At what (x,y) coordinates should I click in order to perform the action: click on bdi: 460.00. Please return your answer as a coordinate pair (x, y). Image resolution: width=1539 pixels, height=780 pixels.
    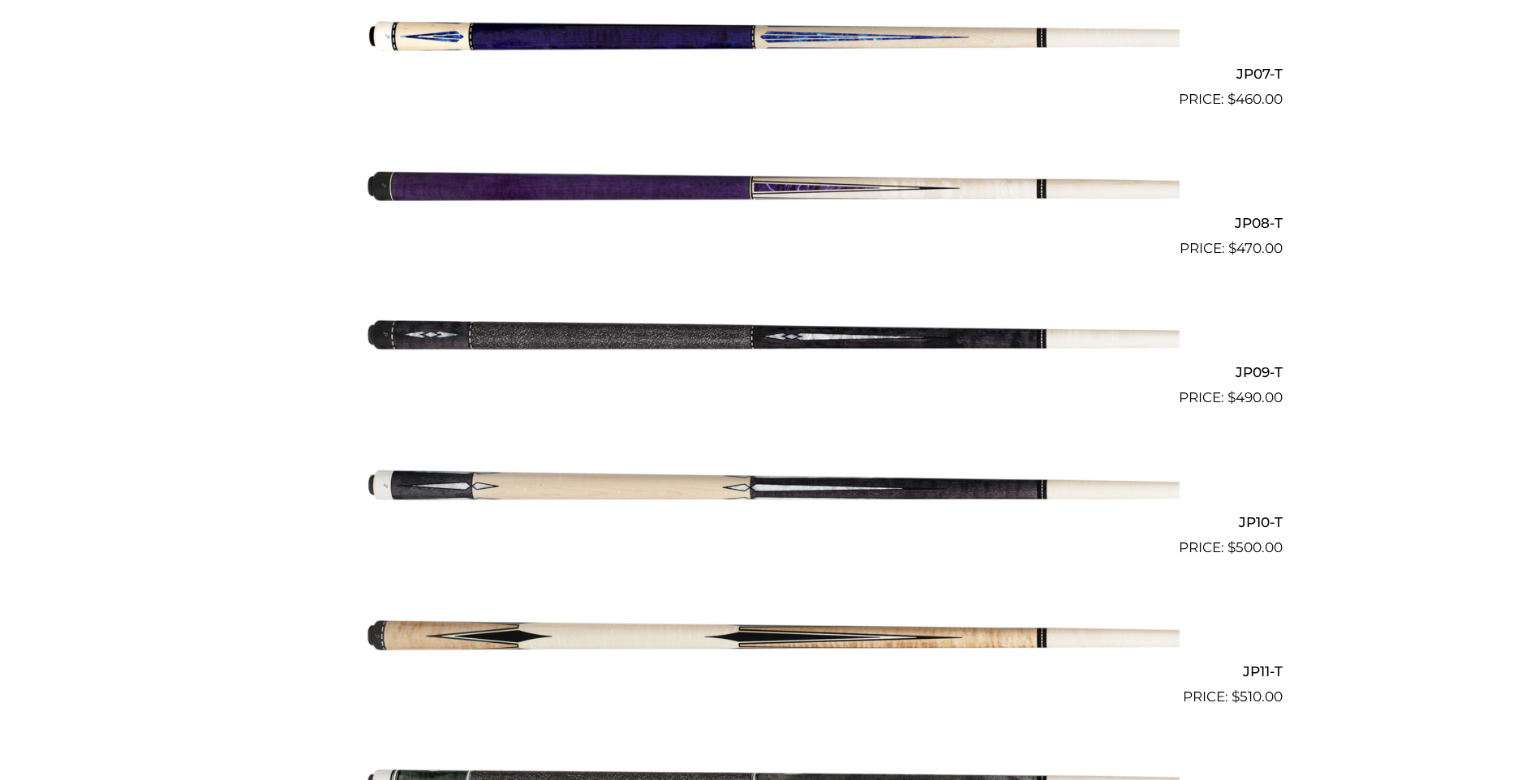
    Looking at the image, I should click on (1255, 99).